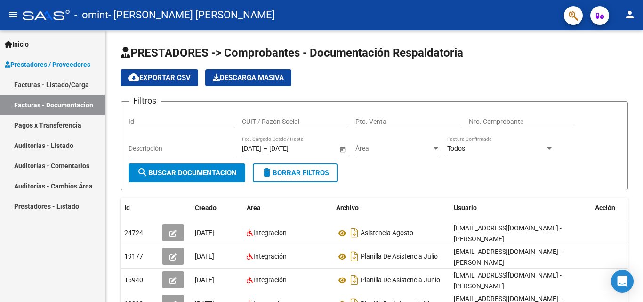 This screenshot has height=302, width=643. Describe the element at coordinates (134, 77) in the screenshot. I see `mat-icon: cloud_download` at that location.